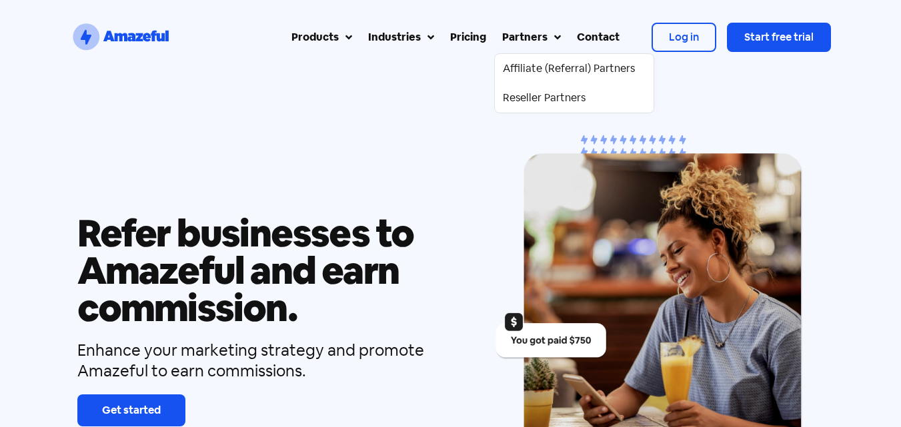 The height and width of the screenshot is (427, 901). I want to click on h1: Refer businesses to Amazeful and earn commission., so click(255, 271).